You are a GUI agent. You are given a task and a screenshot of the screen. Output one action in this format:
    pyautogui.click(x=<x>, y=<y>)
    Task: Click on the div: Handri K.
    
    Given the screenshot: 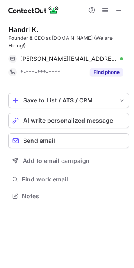 What is the action you would take?
    pyautogui.click(x=23, y=29)
    